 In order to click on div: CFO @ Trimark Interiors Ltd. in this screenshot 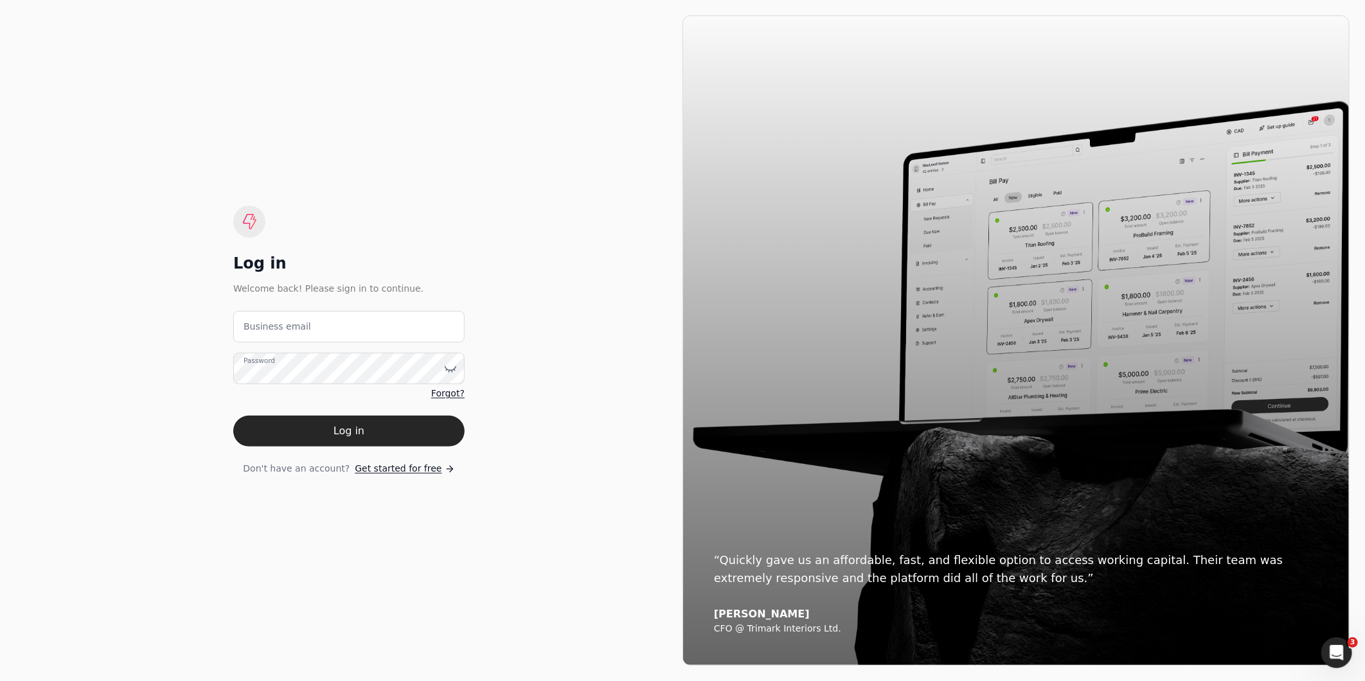, I will do `click(1016, 629)`.